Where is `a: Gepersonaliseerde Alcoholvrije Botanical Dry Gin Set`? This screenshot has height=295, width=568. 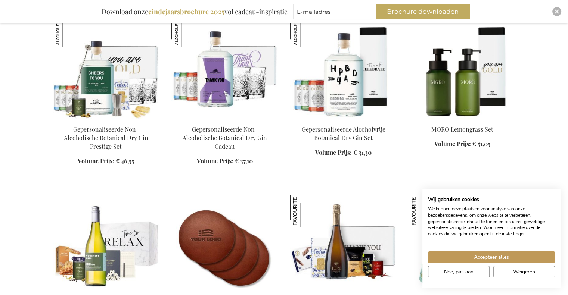 a: Gepersonaliseerde Alcoholvrije Botanical Dry Gin Set is located at coordinates (344, 134).